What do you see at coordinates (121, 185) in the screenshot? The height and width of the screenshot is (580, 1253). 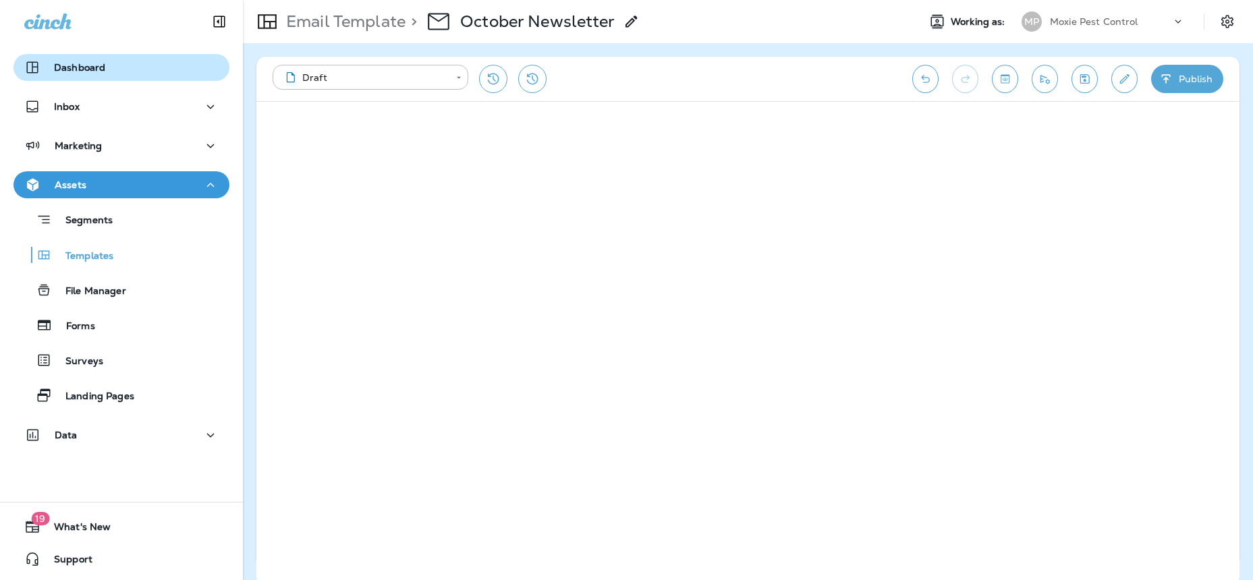 I see `button: Assets` at bounding box center [121, 185].